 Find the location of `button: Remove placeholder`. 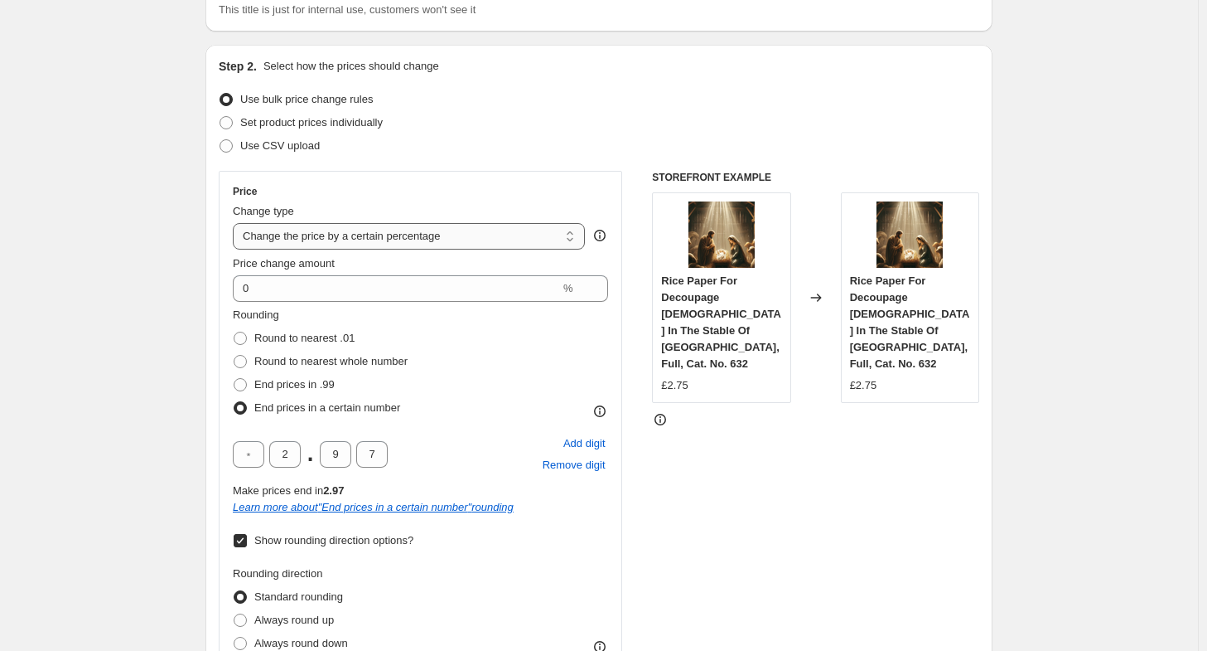

button: Remove placeholder is located at coordinates (574, 465).